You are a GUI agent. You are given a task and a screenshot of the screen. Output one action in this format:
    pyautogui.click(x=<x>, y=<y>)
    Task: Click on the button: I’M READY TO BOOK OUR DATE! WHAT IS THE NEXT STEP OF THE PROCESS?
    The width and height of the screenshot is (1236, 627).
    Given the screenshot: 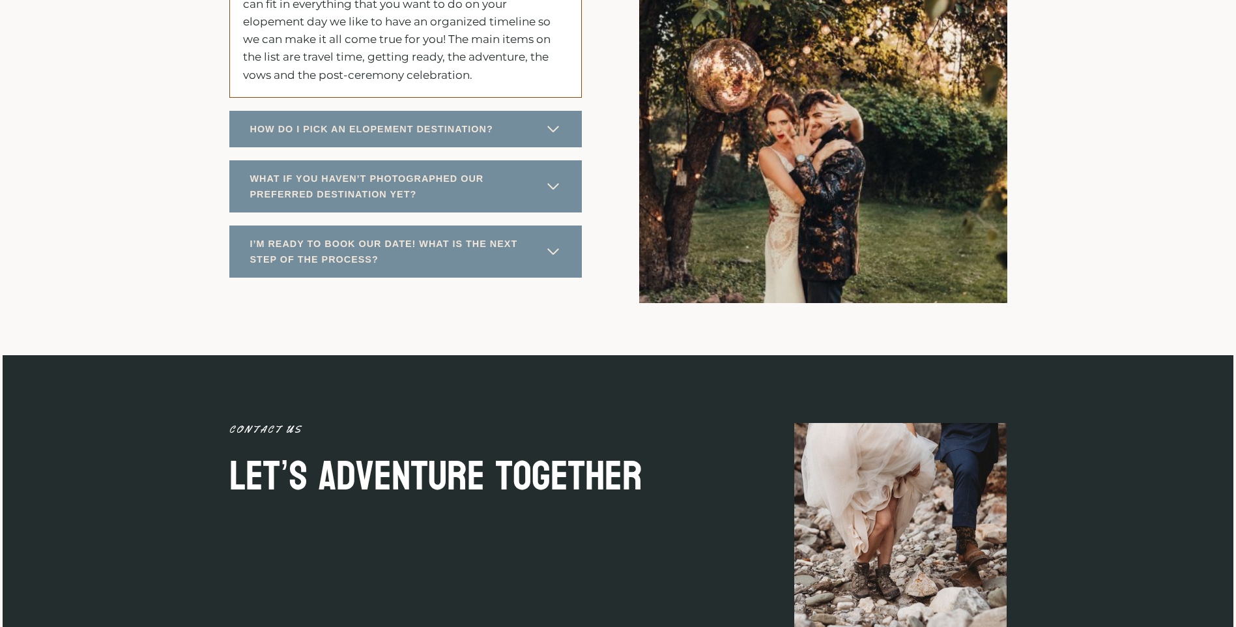 What is the action you would take?
    pyautogui.click(x=405, y=251)
    